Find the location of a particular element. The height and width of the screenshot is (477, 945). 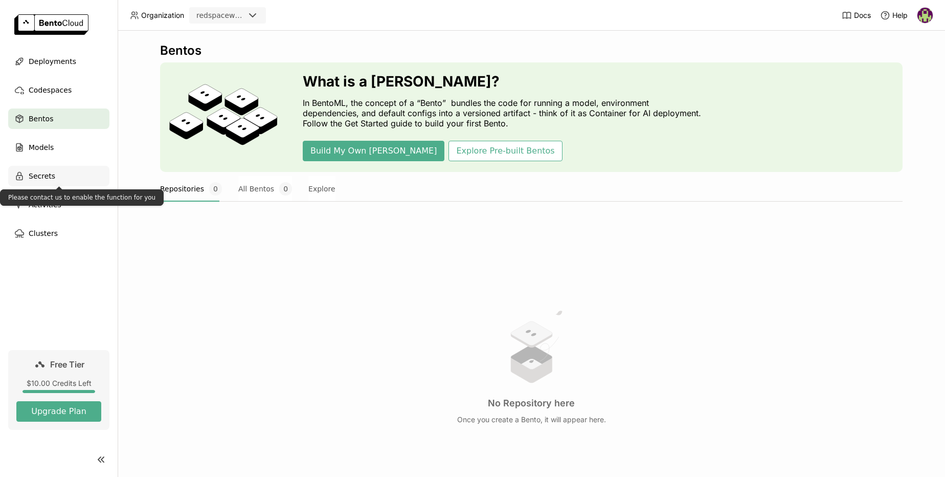

button: All Bentos is located at coordinates (265, 189).